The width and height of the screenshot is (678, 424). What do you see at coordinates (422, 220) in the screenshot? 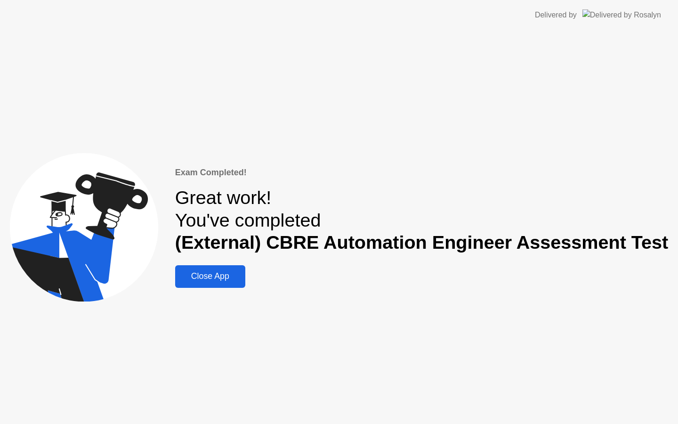
I see `div: Great work! You've completed` at bounding box center [422, 220].